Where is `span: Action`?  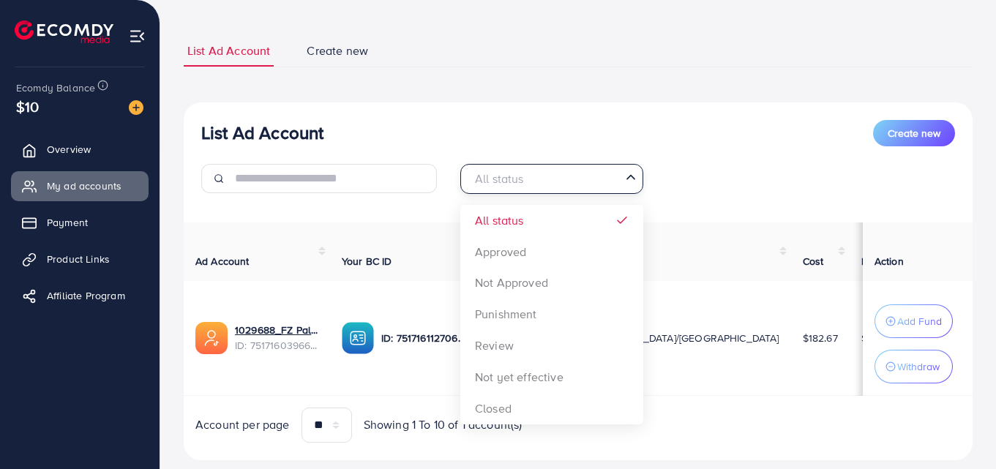
span: Action is located at coordinates (889, 261).